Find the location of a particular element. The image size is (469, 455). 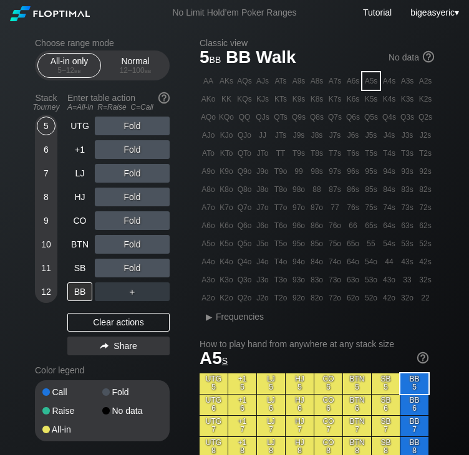

div: ATo is located at coordinates (208, 153).